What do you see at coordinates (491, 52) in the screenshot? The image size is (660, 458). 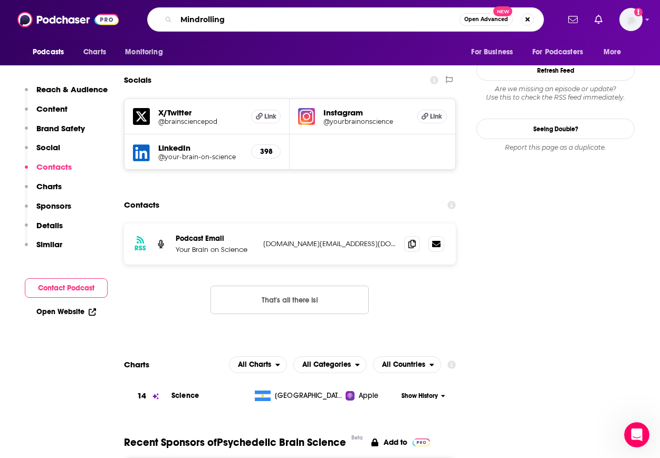 I see `span: For Business` at bounding box center [491, 52].